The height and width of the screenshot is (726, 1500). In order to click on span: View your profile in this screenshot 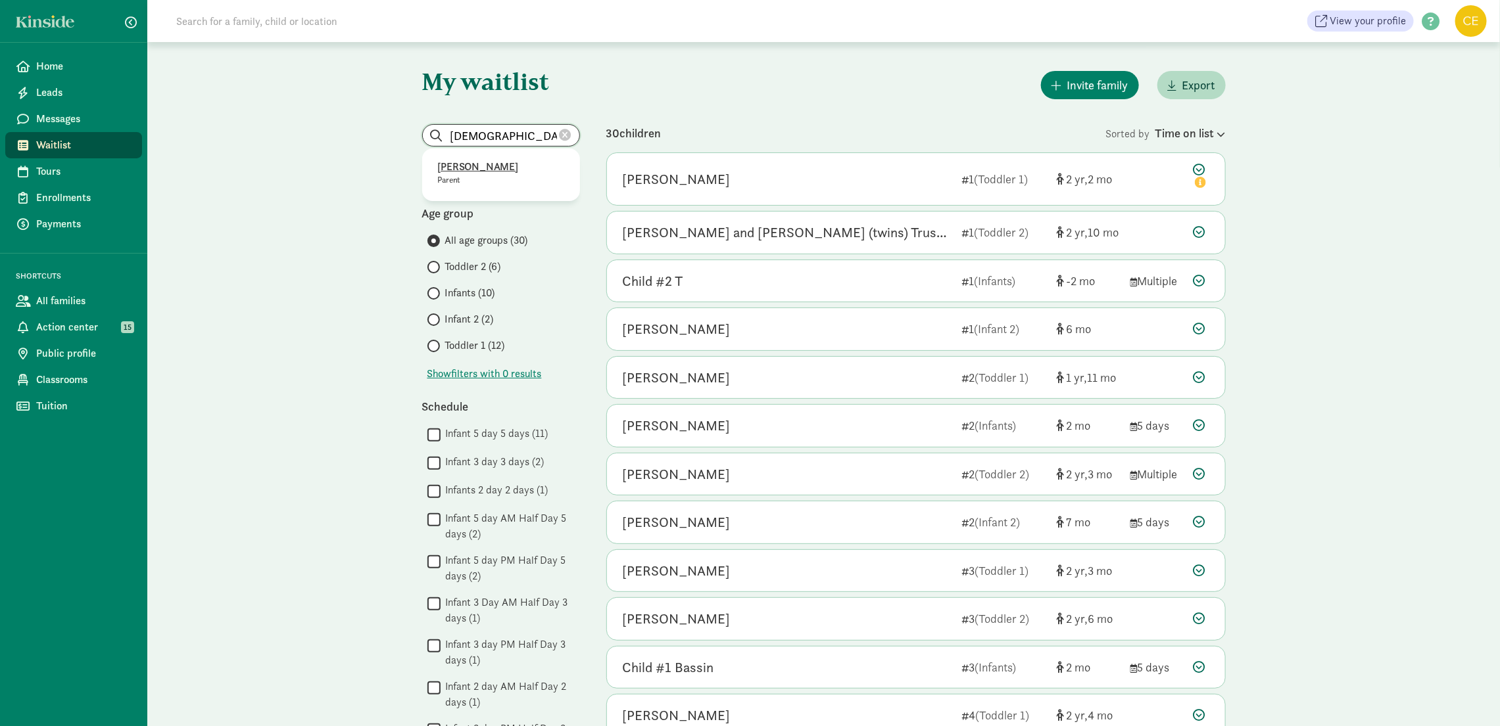, I will do `click(1367, 21)`.